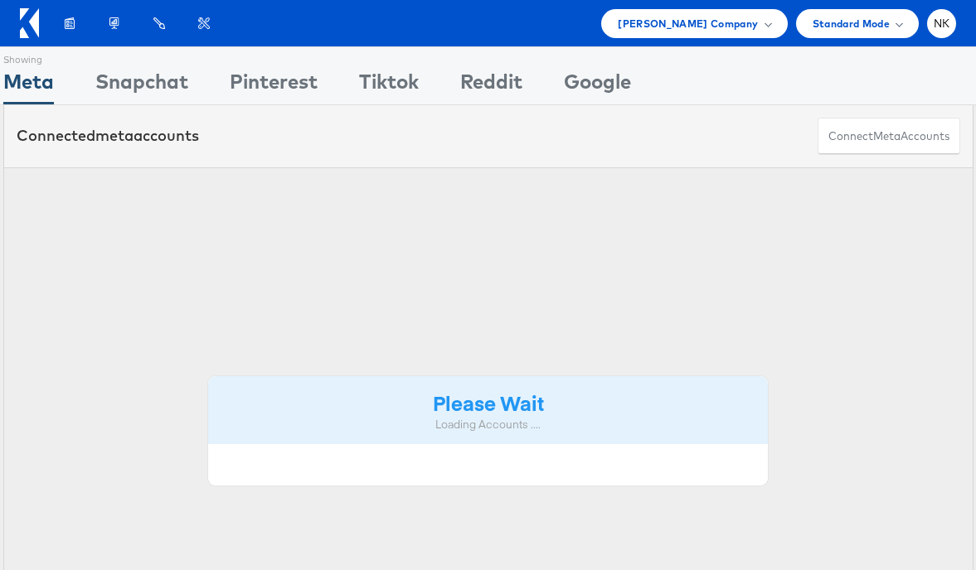 This screenshot has height=570, width=976. Describe the element at coordinates (488, 402) in the screenshot. I see `strong: Please Wait` at that location.